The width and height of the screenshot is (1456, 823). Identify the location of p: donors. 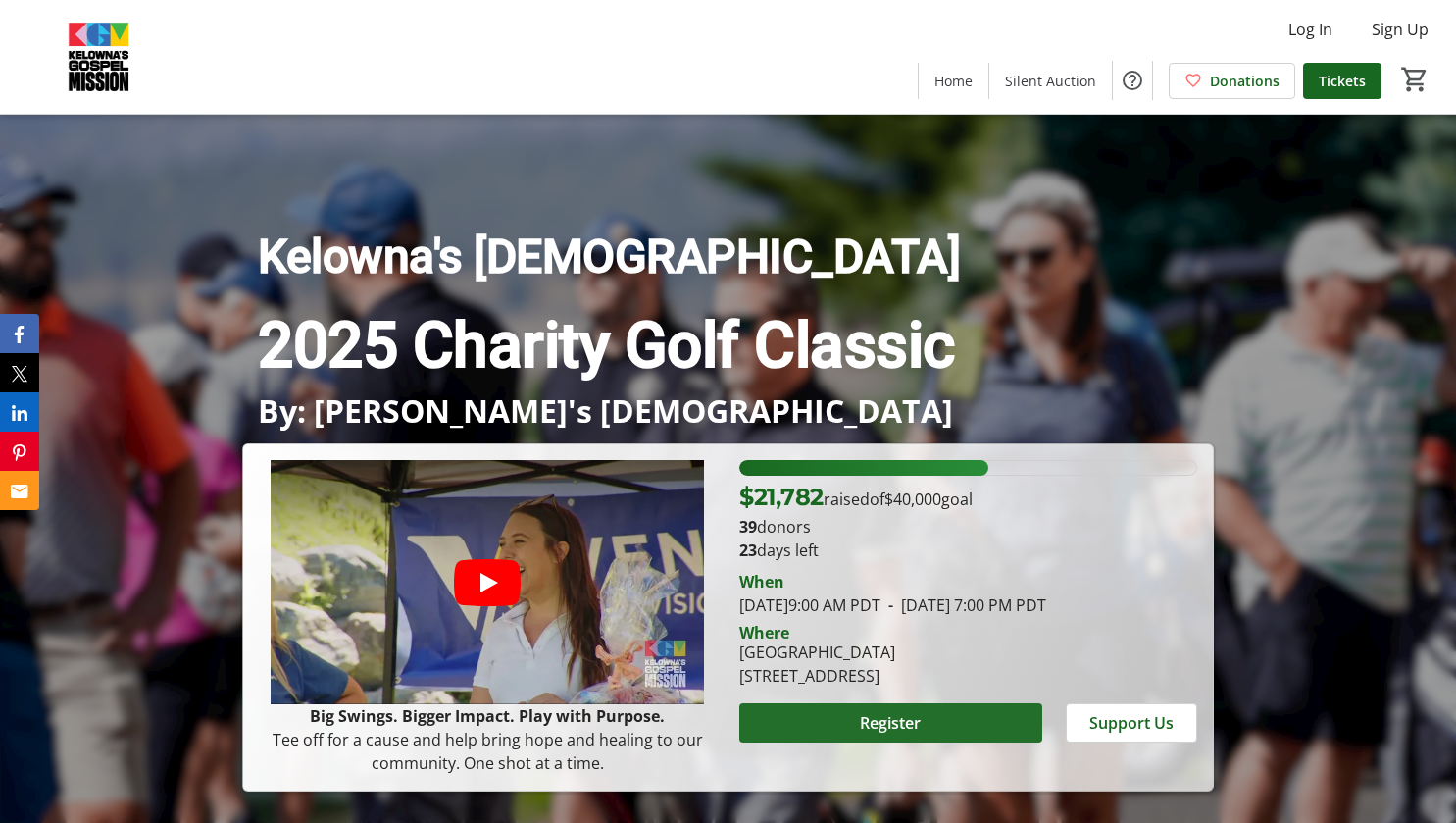
(967, 526).